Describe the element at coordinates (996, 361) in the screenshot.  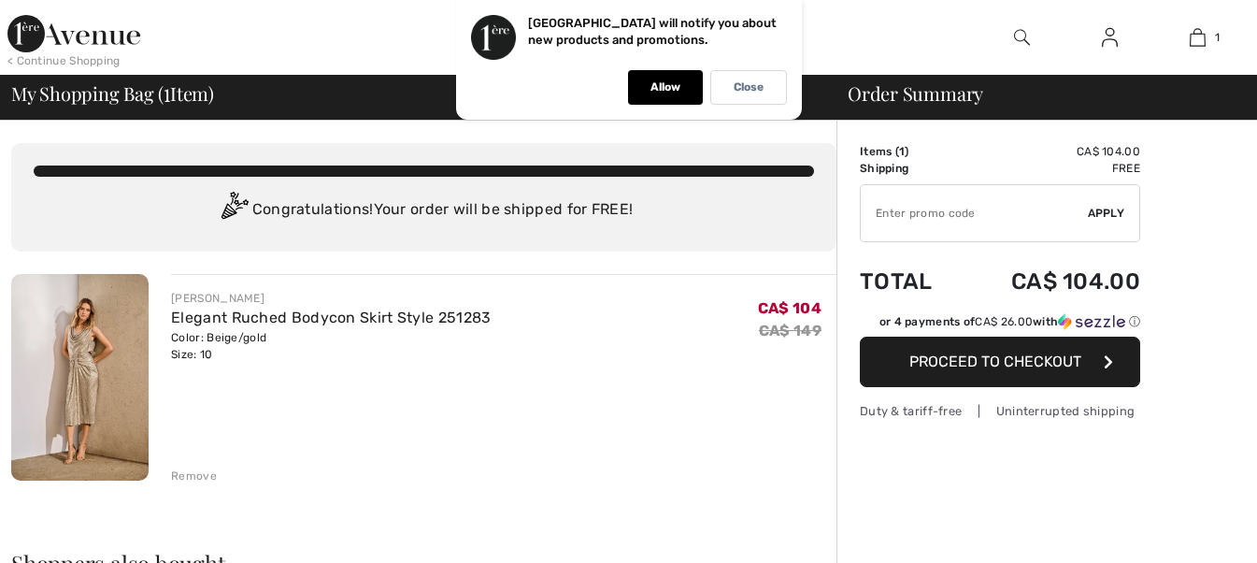
I see `span: Proceed to Checkout` at that location.